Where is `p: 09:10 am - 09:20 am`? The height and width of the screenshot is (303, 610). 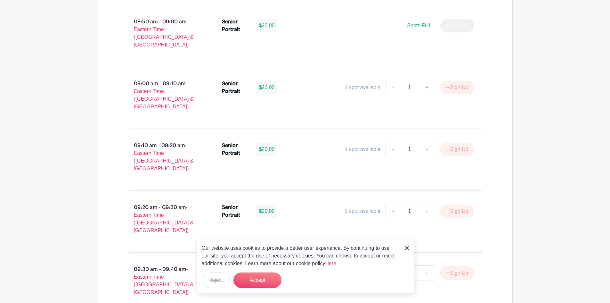 p: 09:10 am - 09:20 am is located at coordinates (165, 157).